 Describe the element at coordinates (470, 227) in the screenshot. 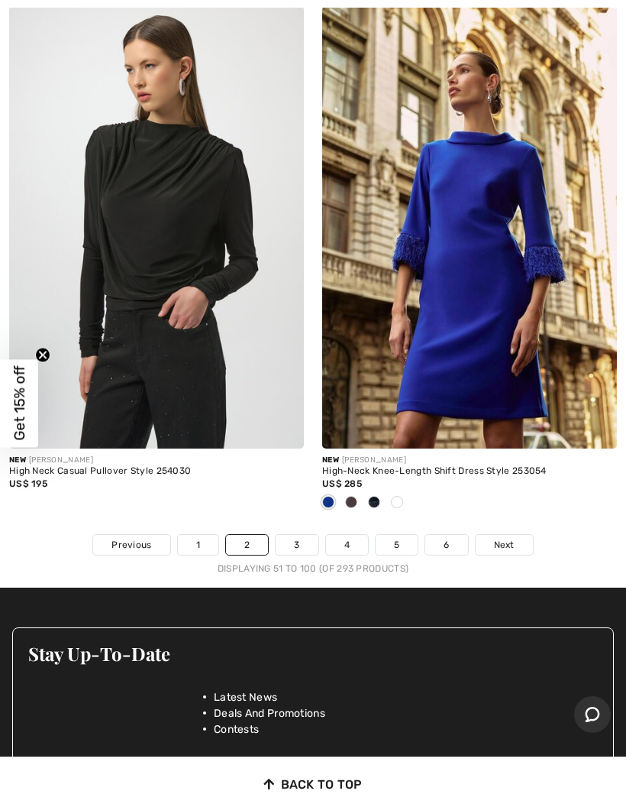

I see `a: High-Neck Knee-Length Shift Dress Style 253054. Mocha` at that location.